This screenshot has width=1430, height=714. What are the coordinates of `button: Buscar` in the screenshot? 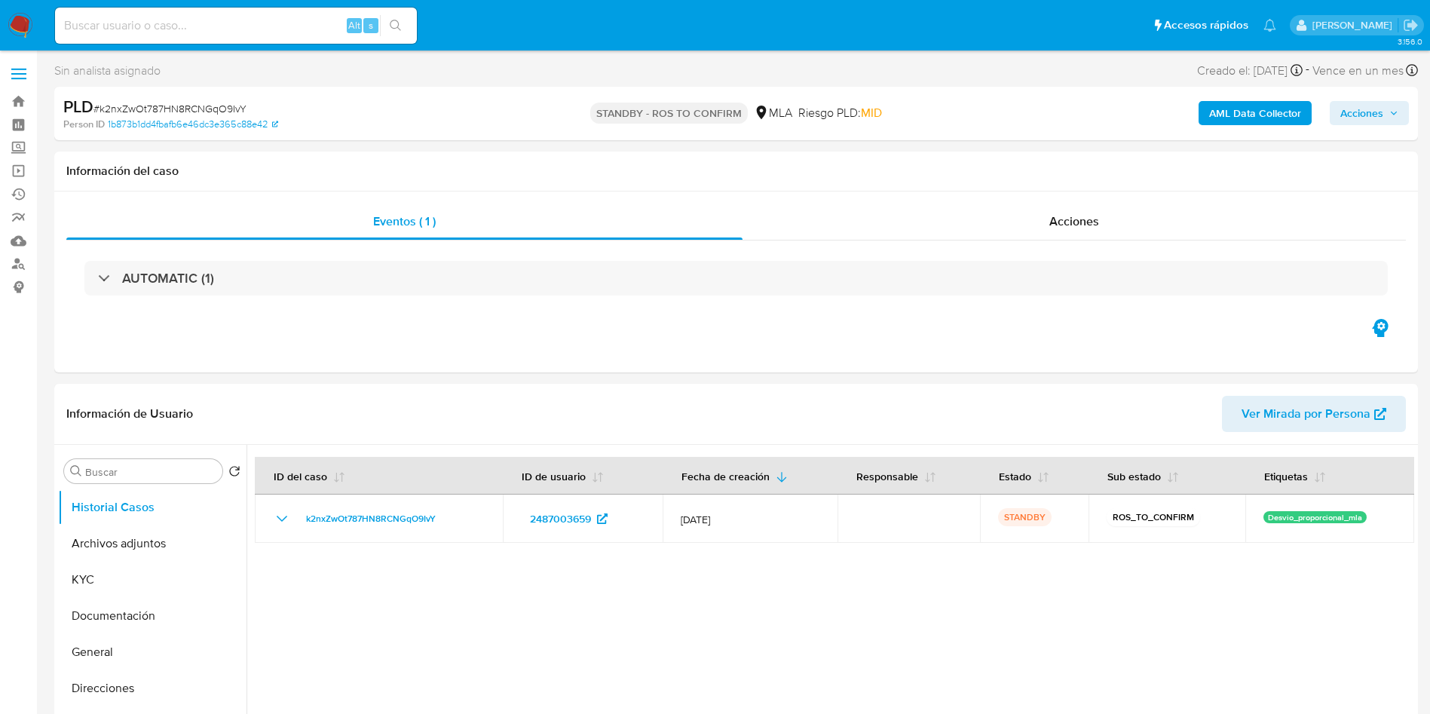 It's located at (76, 471).